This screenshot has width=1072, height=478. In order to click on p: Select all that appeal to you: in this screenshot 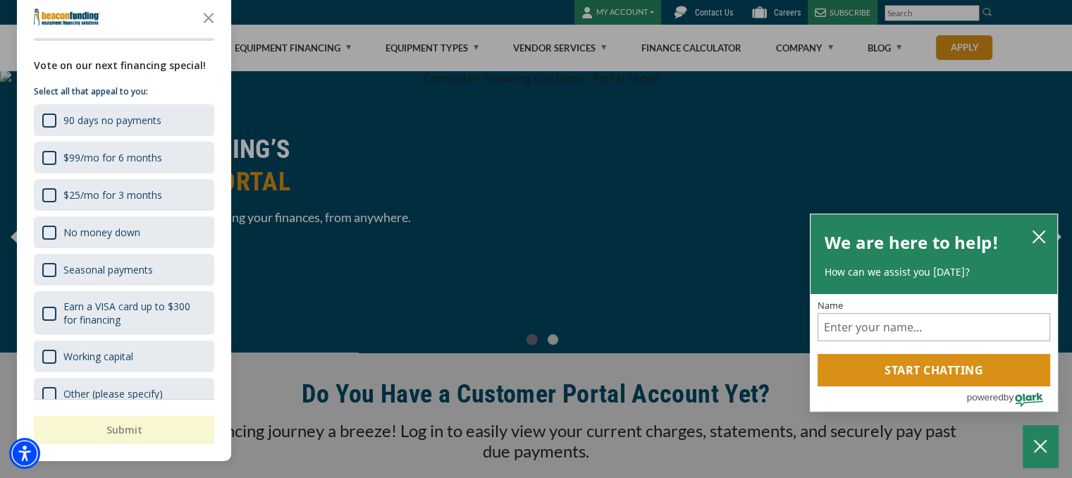, I will do `click(124, 92)`.